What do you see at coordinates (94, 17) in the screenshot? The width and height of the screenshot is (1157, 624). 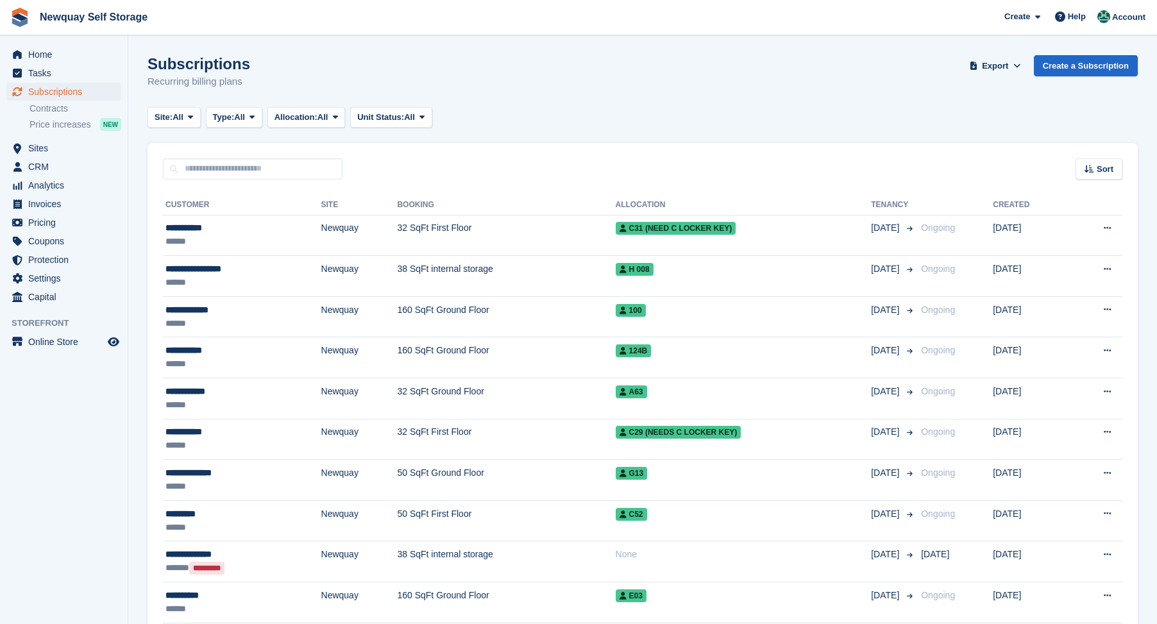 I see `a: Newquay Self Storage` at bounding box center [94, 17].